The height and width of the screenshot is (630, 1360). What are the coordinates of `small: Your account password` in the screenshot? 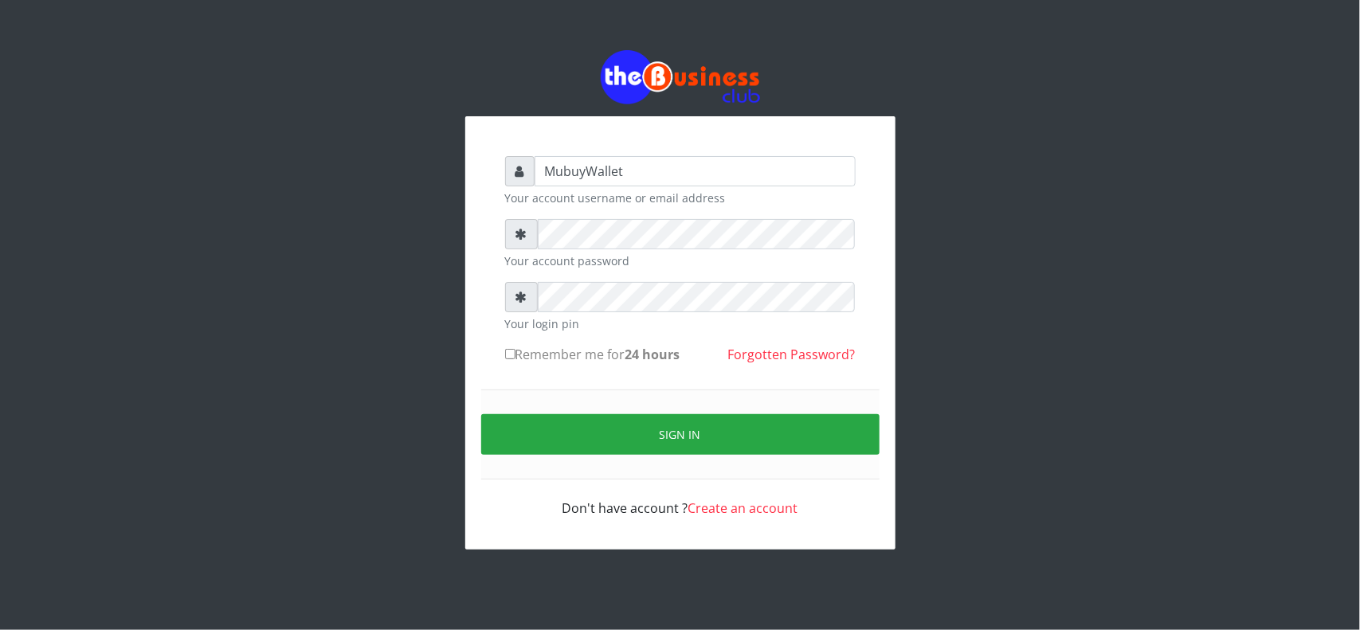 It's located at (680, 261).